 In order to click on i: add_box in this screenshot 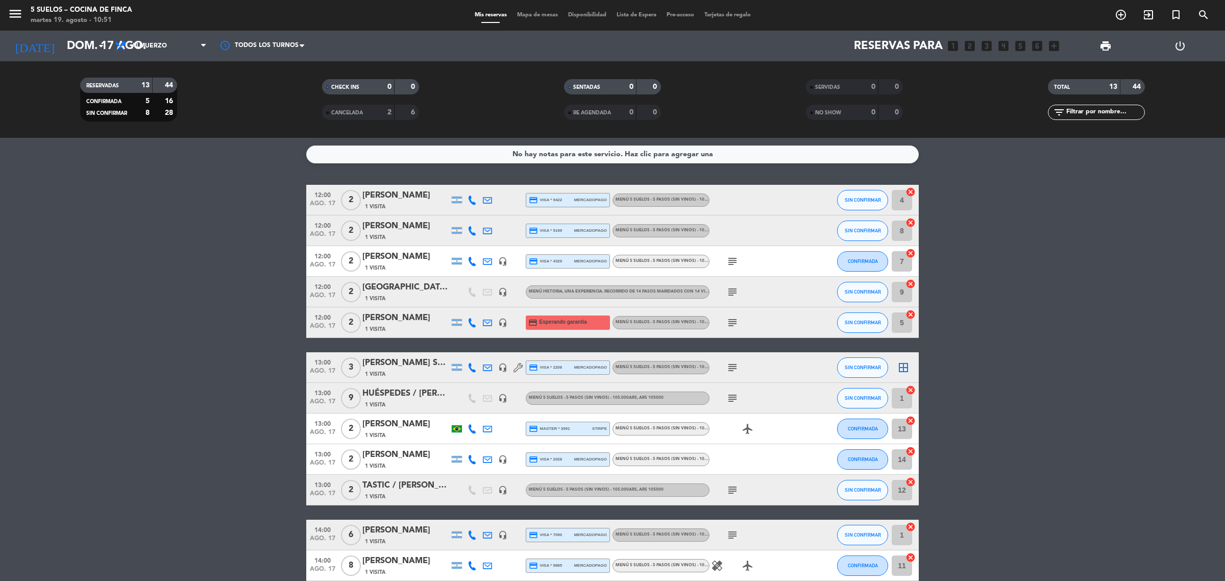, I will do `click(1054, 46)`.